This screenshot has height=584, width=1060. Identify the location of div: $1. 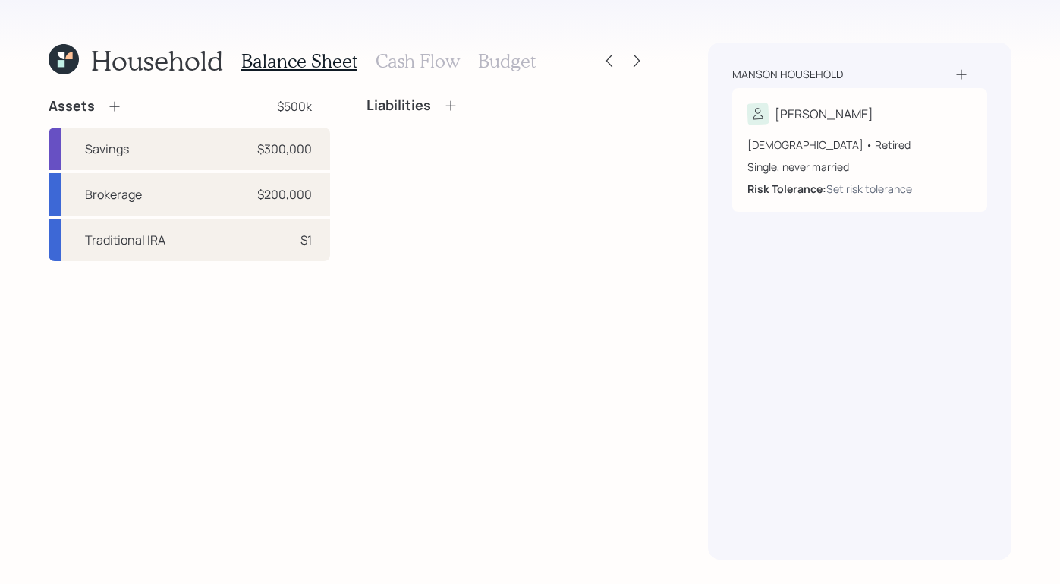
(306, 240).